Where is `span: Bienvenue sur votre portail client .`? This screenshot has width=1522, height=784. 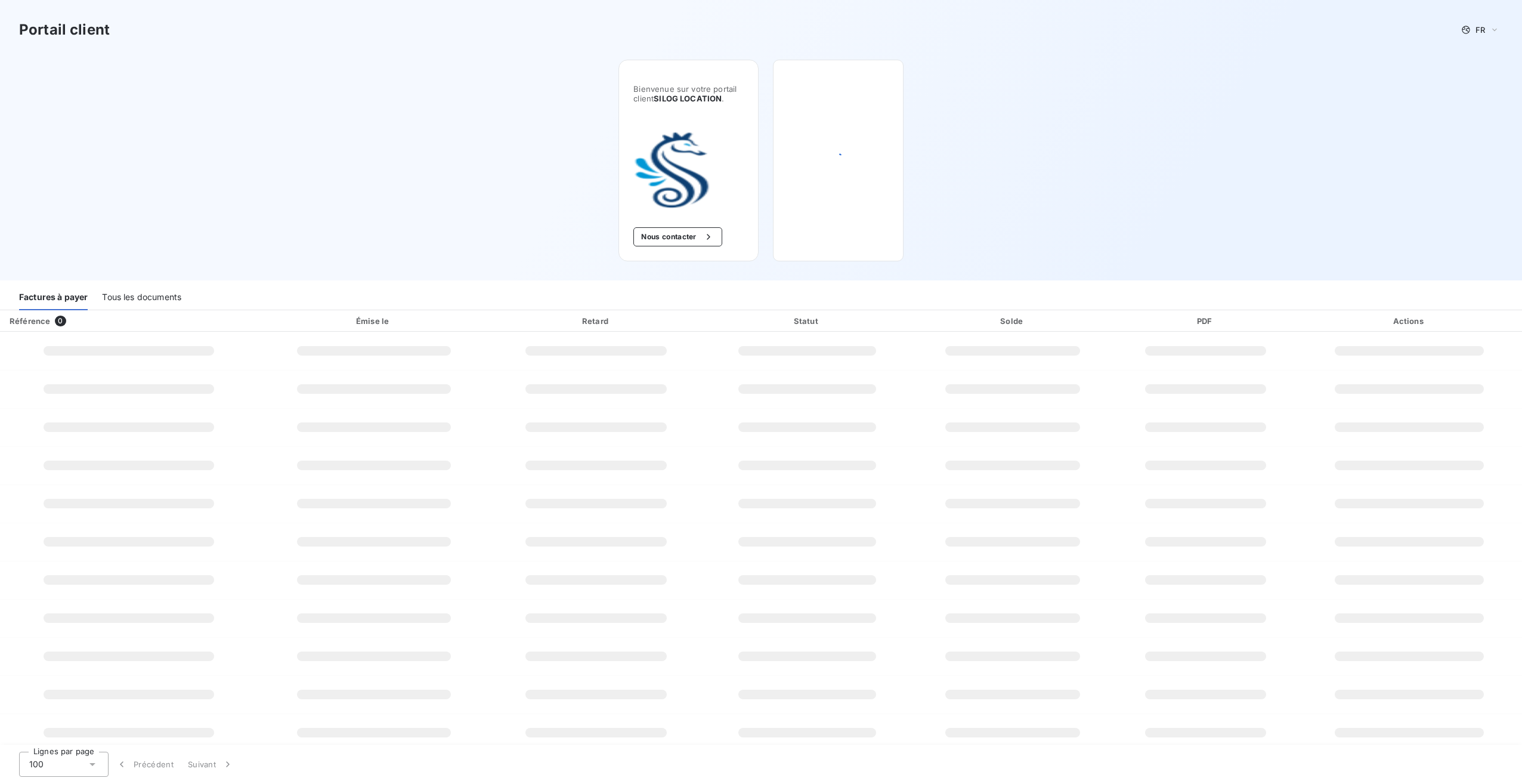 span: Bienvenue sur votre portail client . is located at coordinates (689, 94).